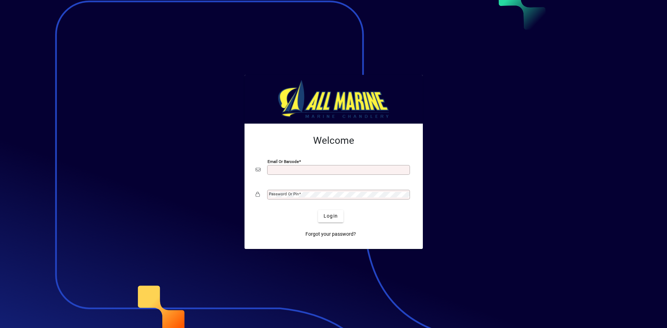 This screenshot has width=667, height=328. I want to click on span: Login, so click(331, 216).